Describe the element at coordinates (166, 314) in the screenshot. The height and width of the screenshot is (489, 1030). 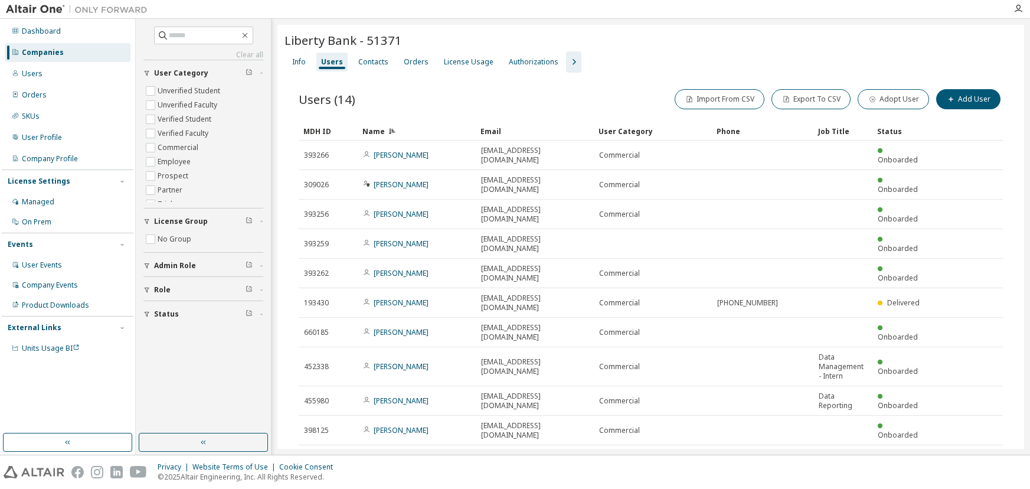
I see `span: Status` at that location.